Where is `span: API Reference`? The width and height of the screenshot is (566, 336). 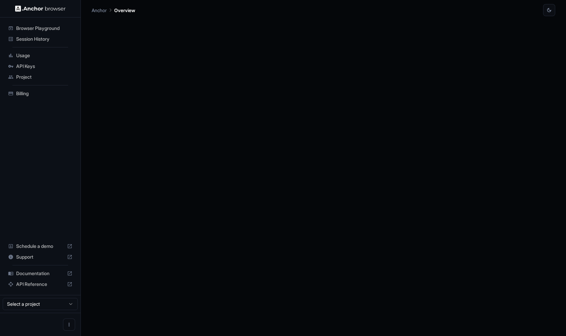 span: API Reference is located at coordinates (40, 285).